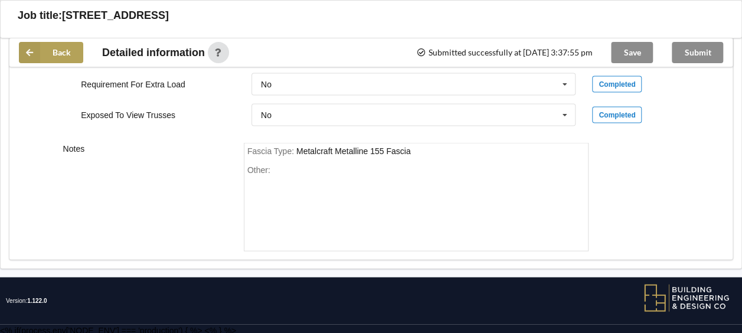  I want to click on span: 1.122.0, so click(37, 301).